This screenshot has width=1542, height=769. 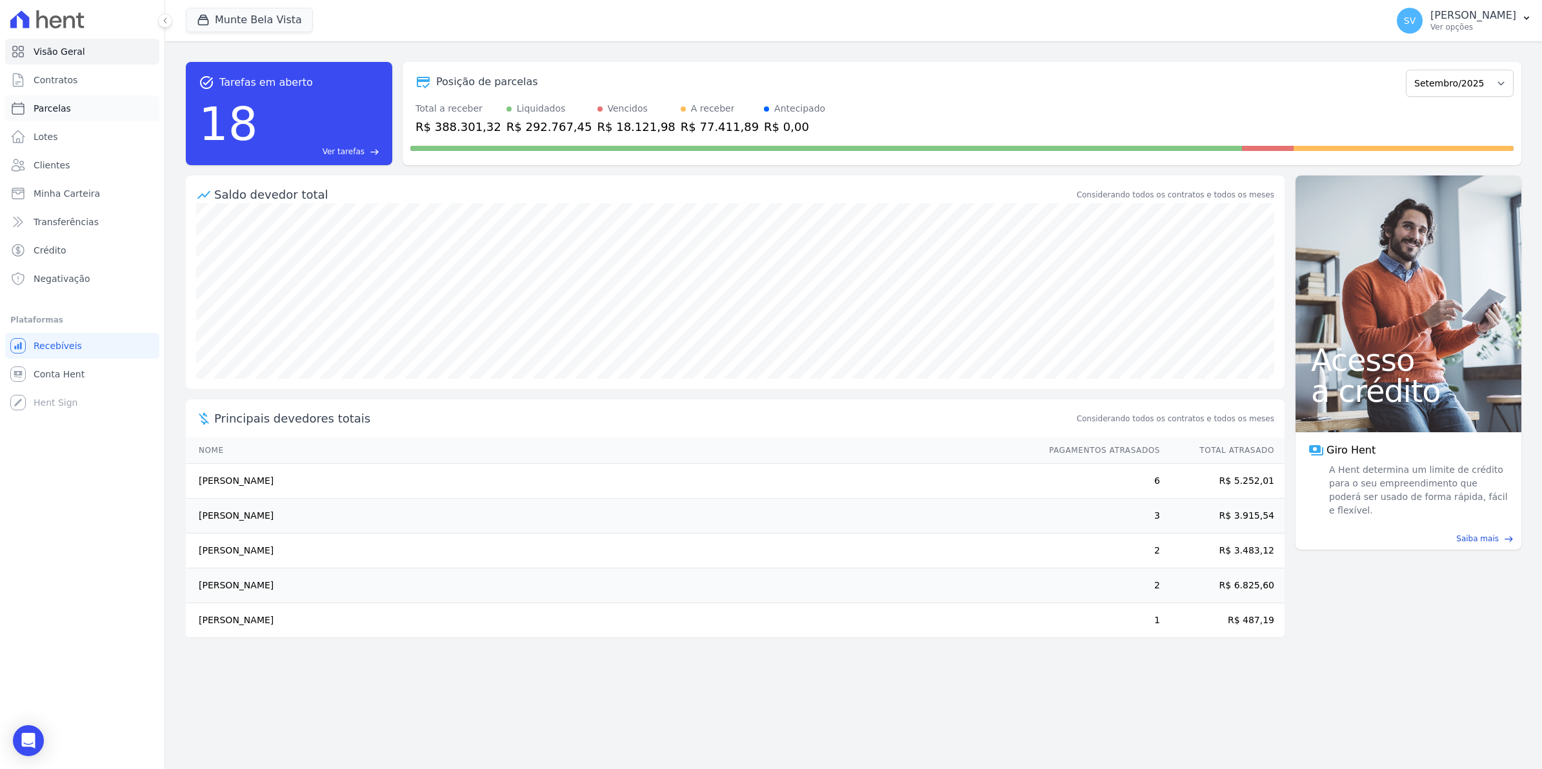 I want to click on span: Contratos, so click(x=55, y=80).